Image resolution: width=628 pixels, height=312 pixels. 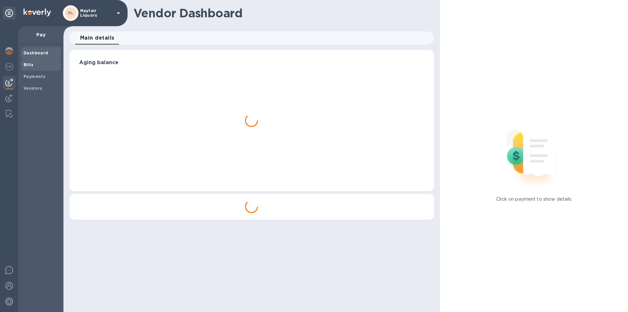 I want to click on img: Logo, so click(x=37, y=12).